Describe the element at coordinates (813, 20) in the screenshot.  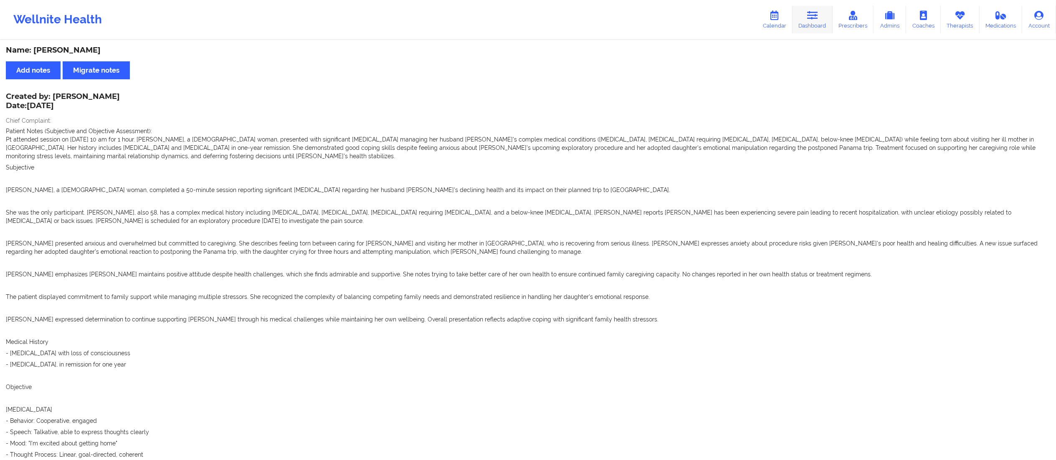
I see `a: Dashboard` at that location.